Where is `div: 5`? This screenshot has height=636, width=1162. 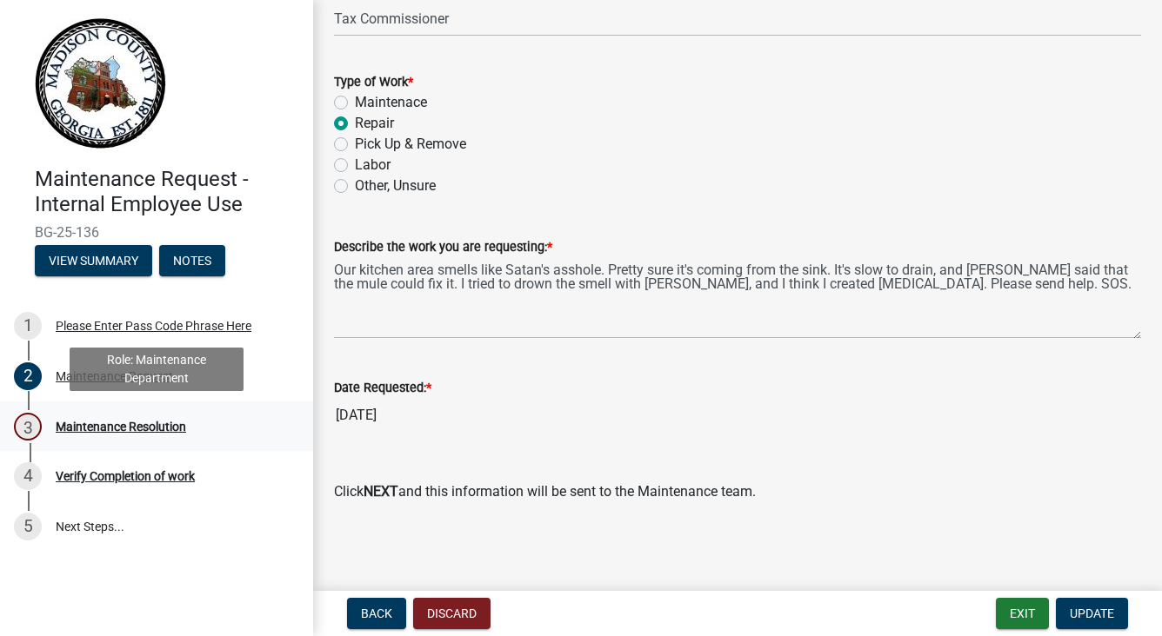 div: 5 is located at coordinates (28, 527).